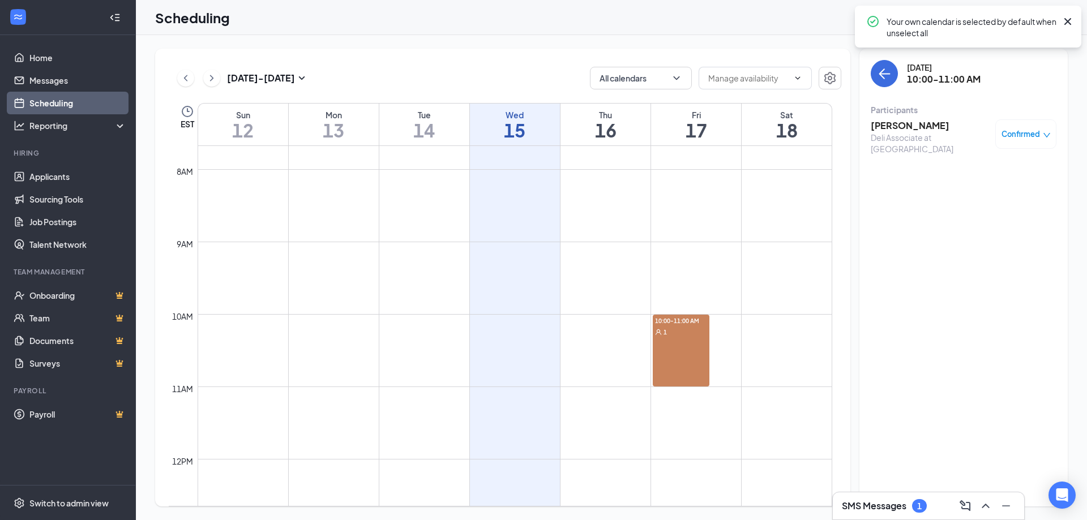 The image size is (1087, 520). Describe the element at coordinates (182, 389) in the screenshot. I see `div: 11am` at that location.